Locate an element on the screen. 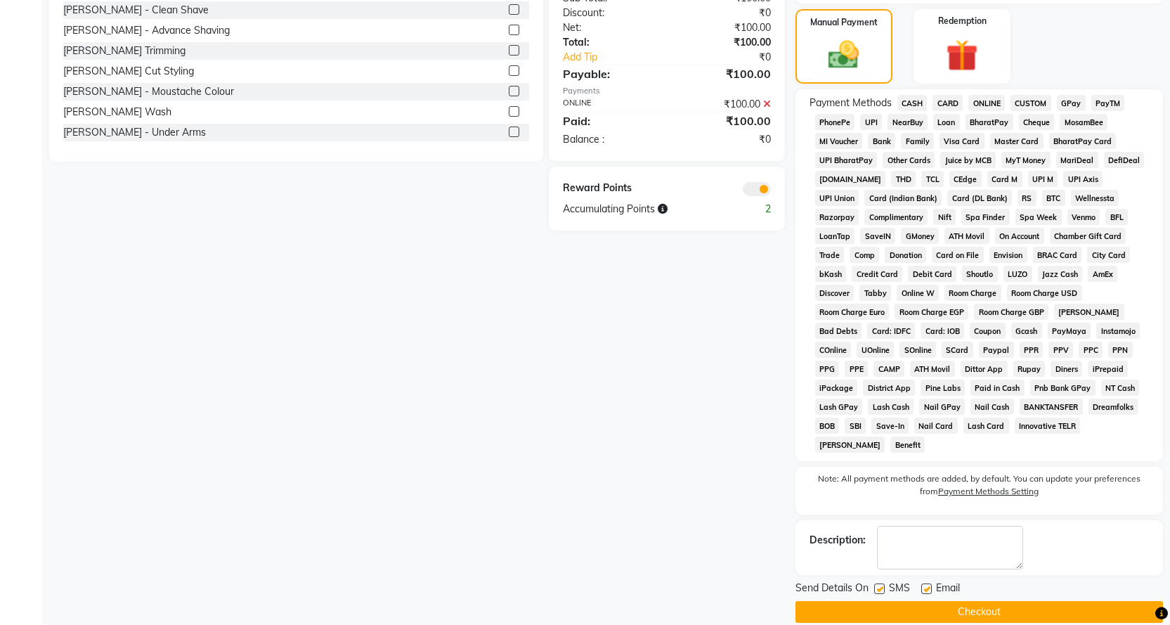 The image size is (1170, 625). span: COnline is located at coordinates (833, 349).